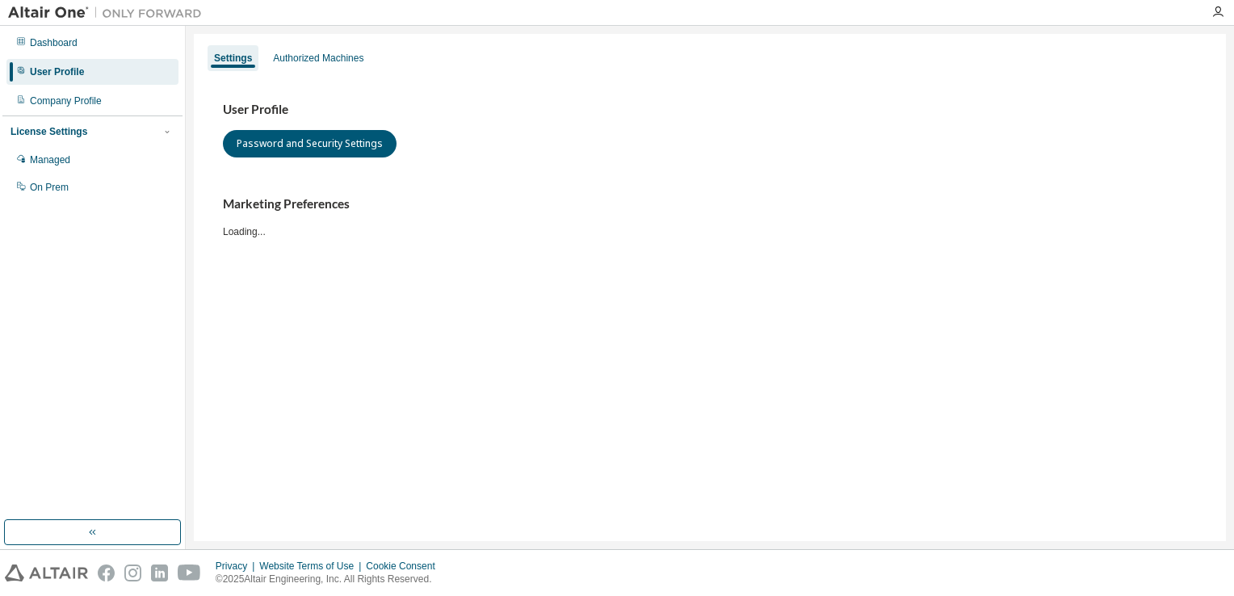 The height and width of the screenshot is (596, 1234). What do you see at coordinates (49, 187) in the screenshot?
I see `div: On Prem` at bounding box center [49, 187].